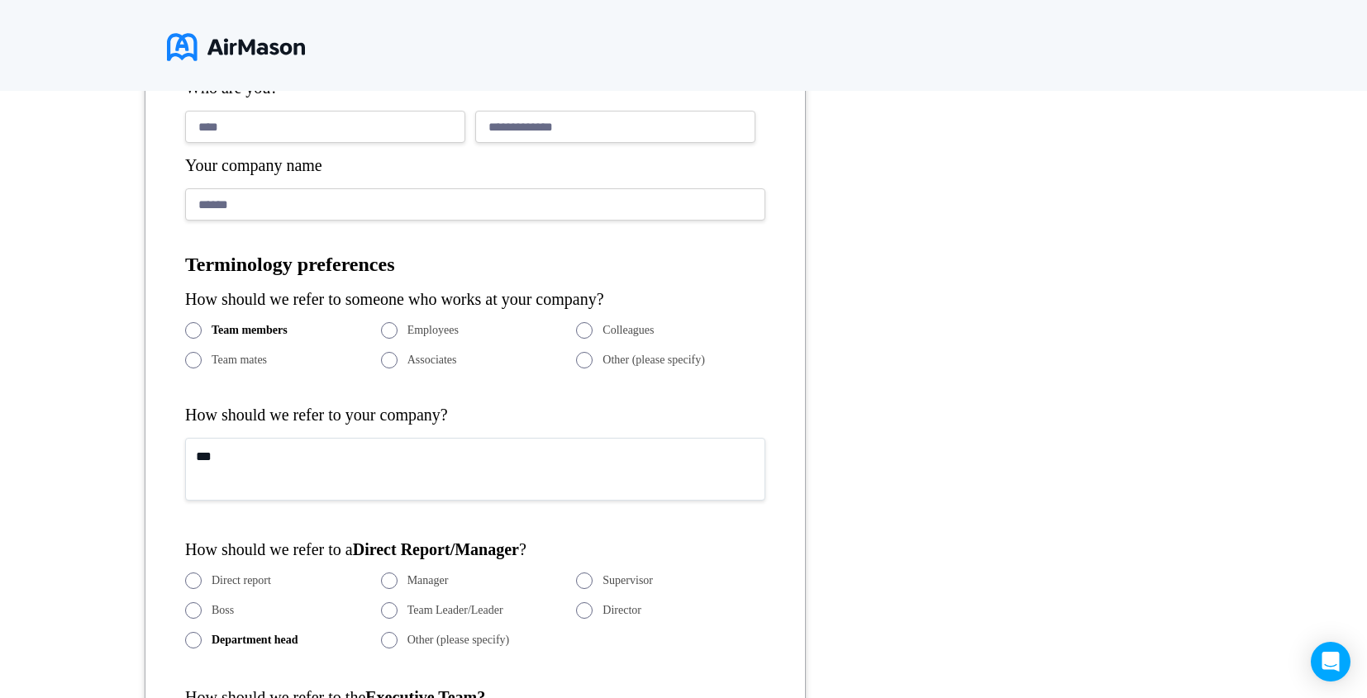 The width and height of the screenshot is (1367, 698). What do you see at coordinates (627, 581) in the screenshot?
I see `span: Supervisor` at bounding box center [627, 581].